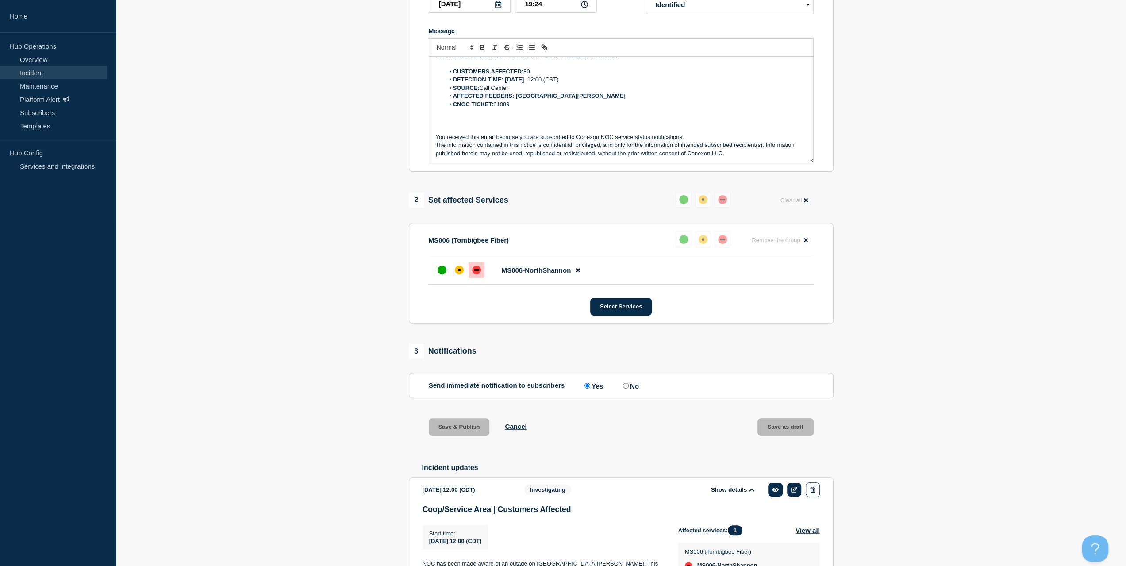 This screenshot has height=566, width=1126. I want to click on div: Send immediate notification to subscribers, so click(621, 386).